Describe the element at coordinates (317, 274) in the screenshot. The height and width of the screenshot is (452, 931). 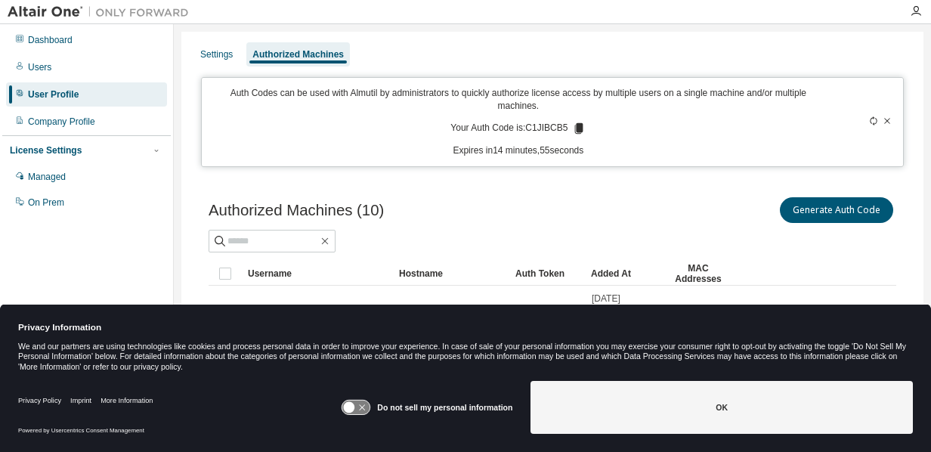
I see `div: Username` at that location.